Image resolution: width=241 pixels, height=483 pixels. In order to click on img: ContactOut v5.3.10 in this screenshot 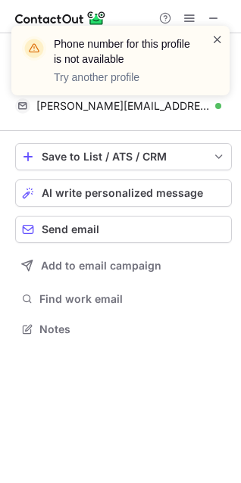, I will do `click(61, 18)`.